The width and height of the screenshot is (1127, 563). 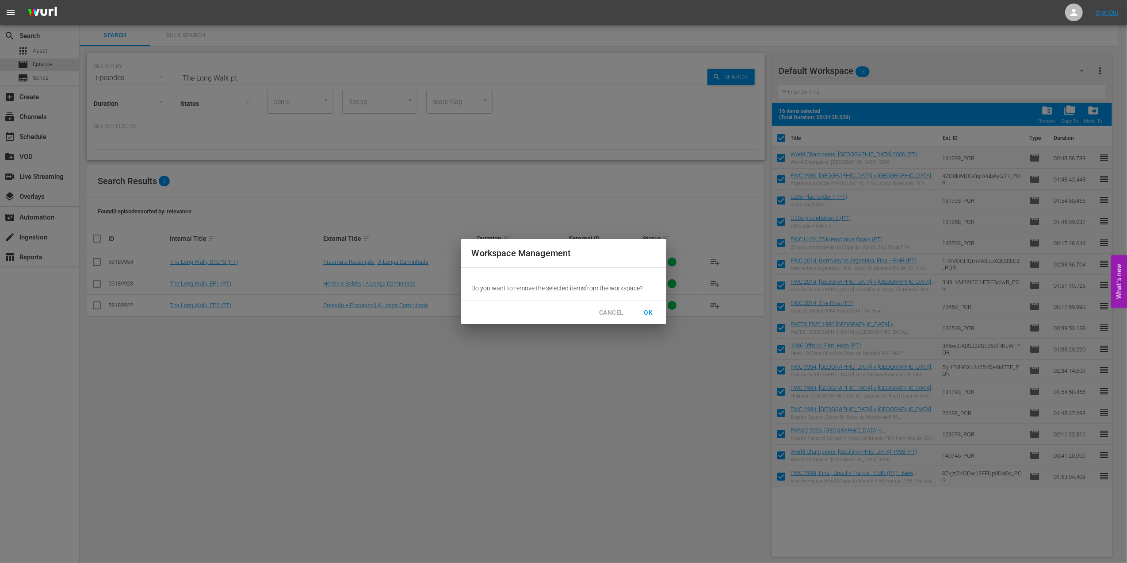 I want to click on a: Sign Out, so click(x=1107, y=12).